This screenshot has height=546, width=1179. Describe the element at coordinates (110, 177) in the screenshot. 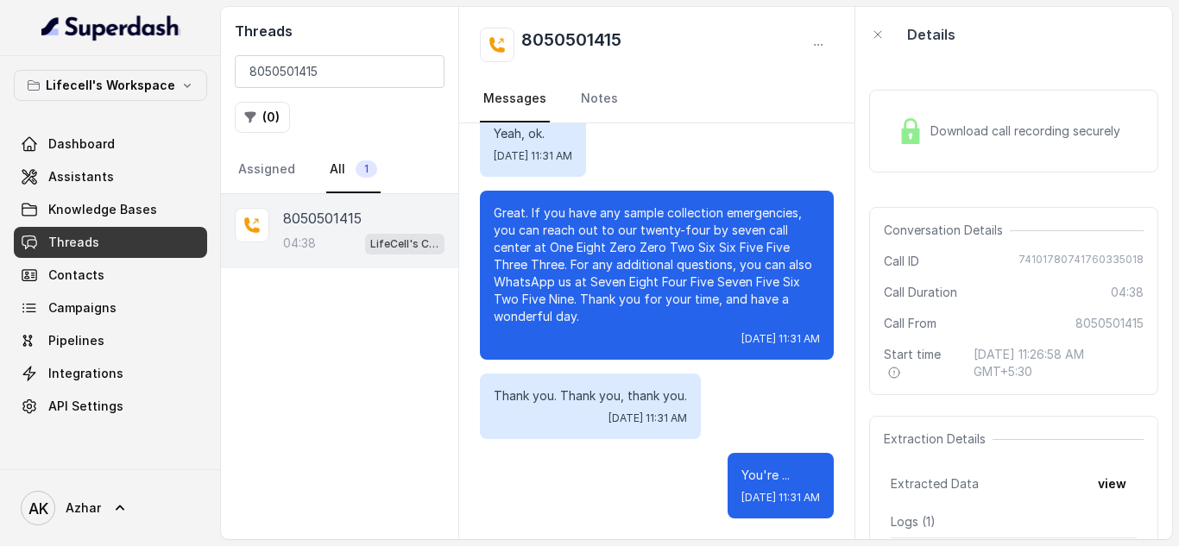

I see `a: Assistants` at that location.